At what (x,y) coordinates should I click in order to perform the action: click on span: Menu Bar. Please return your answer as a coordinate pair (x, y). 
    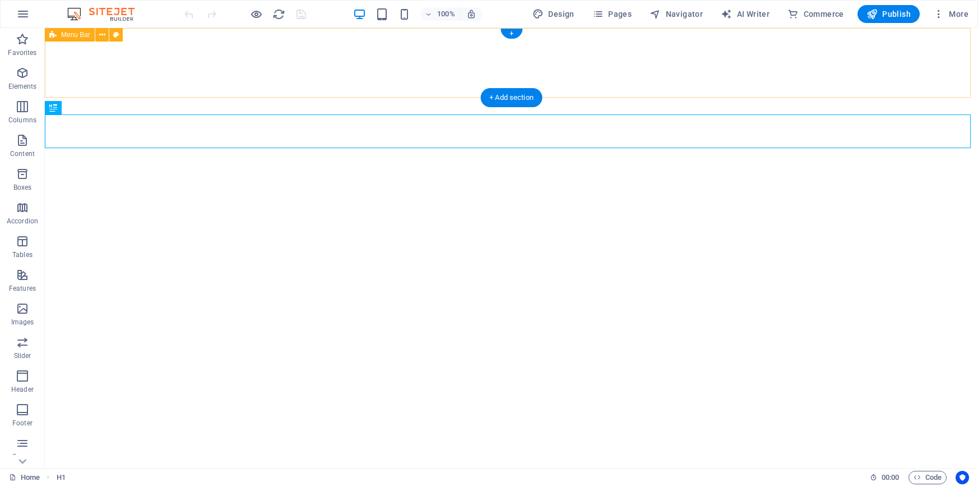
    Looking at the image, I should click on (76, 35).